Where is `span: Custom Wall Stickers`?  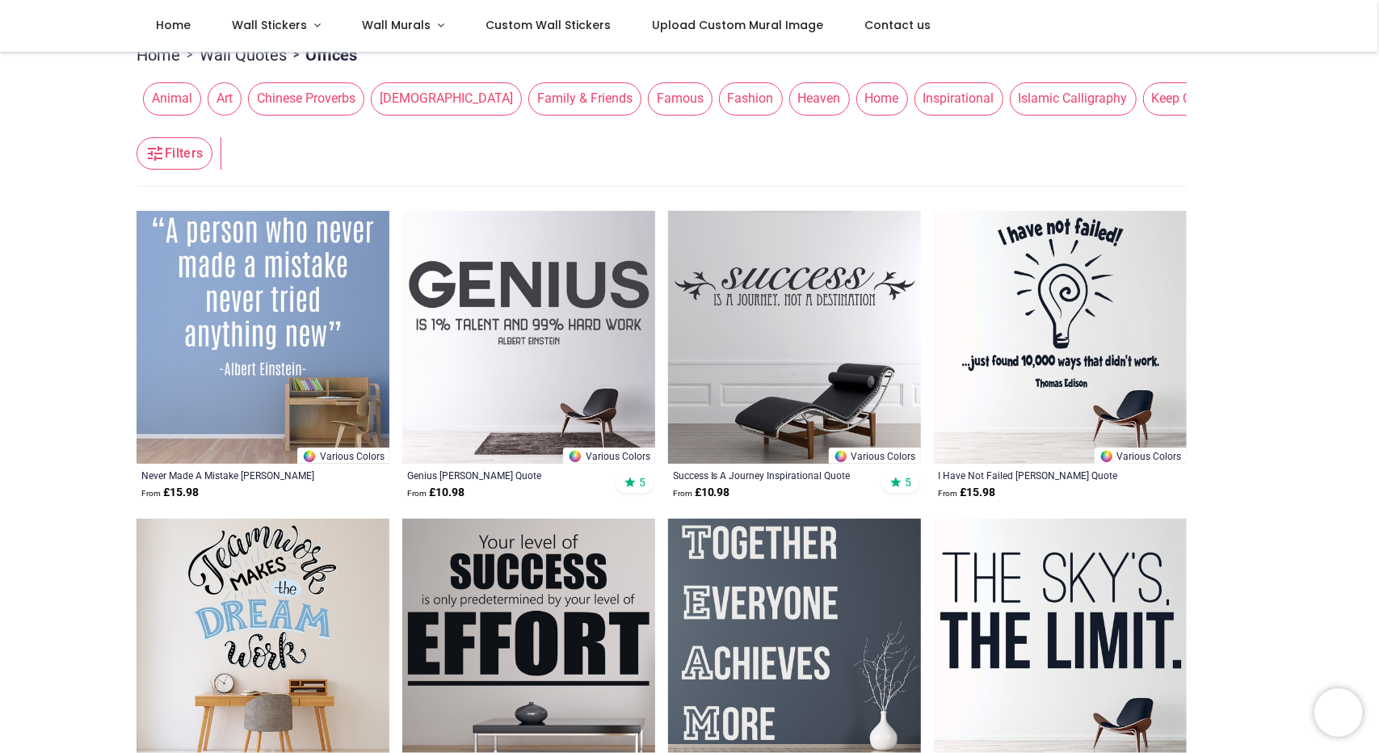
span: Custom Wall Stickers is located at coordinates (548, 25).